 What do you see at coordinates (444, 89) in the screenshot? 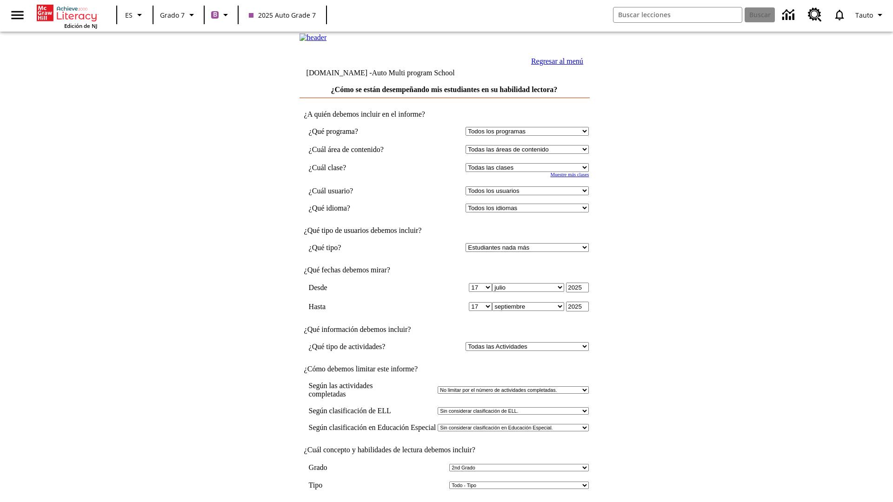
I see `a: ¿Cómo se están desempeñando mis estudiantes en su habilidad lectora?` at bounding box center [444, 89].